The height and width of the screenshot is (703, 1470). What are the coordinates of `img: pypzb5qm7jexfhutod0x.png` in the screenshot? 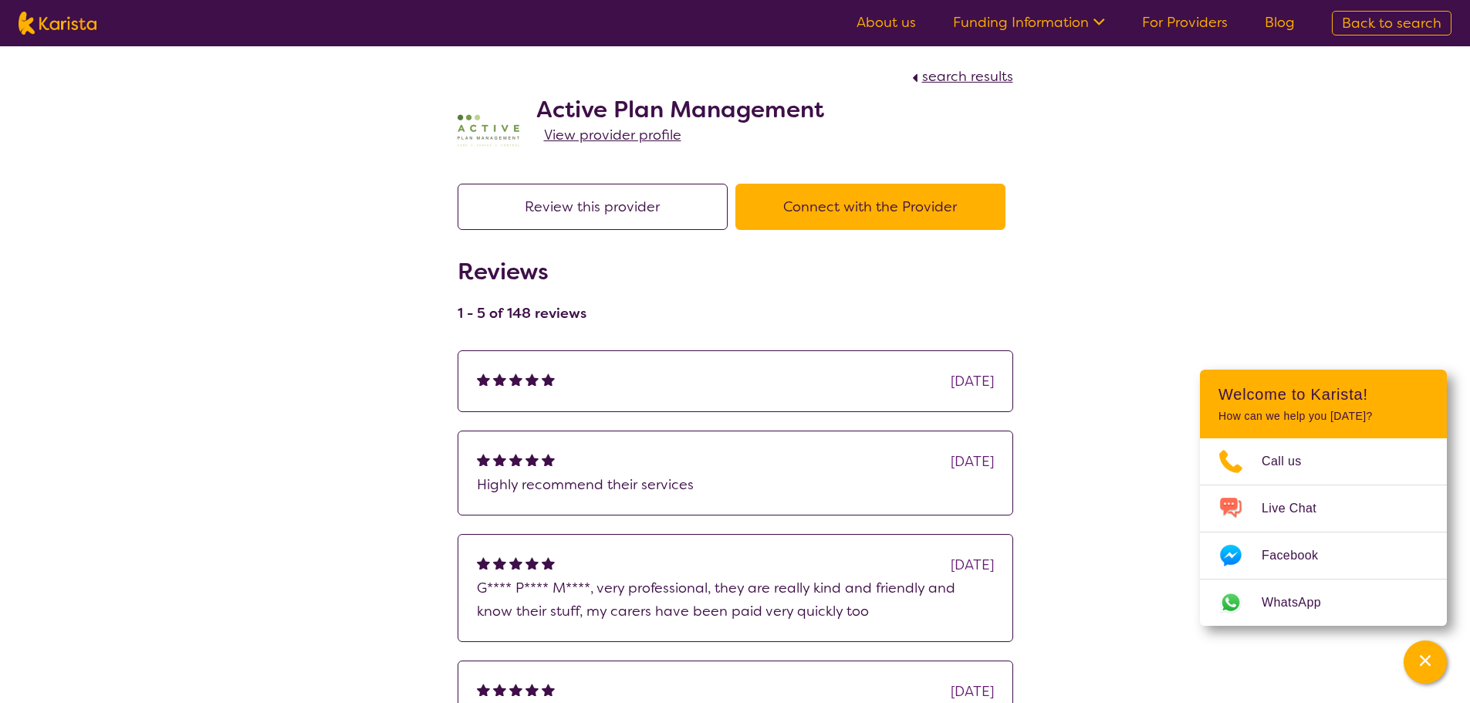 It's located at (488, 130).